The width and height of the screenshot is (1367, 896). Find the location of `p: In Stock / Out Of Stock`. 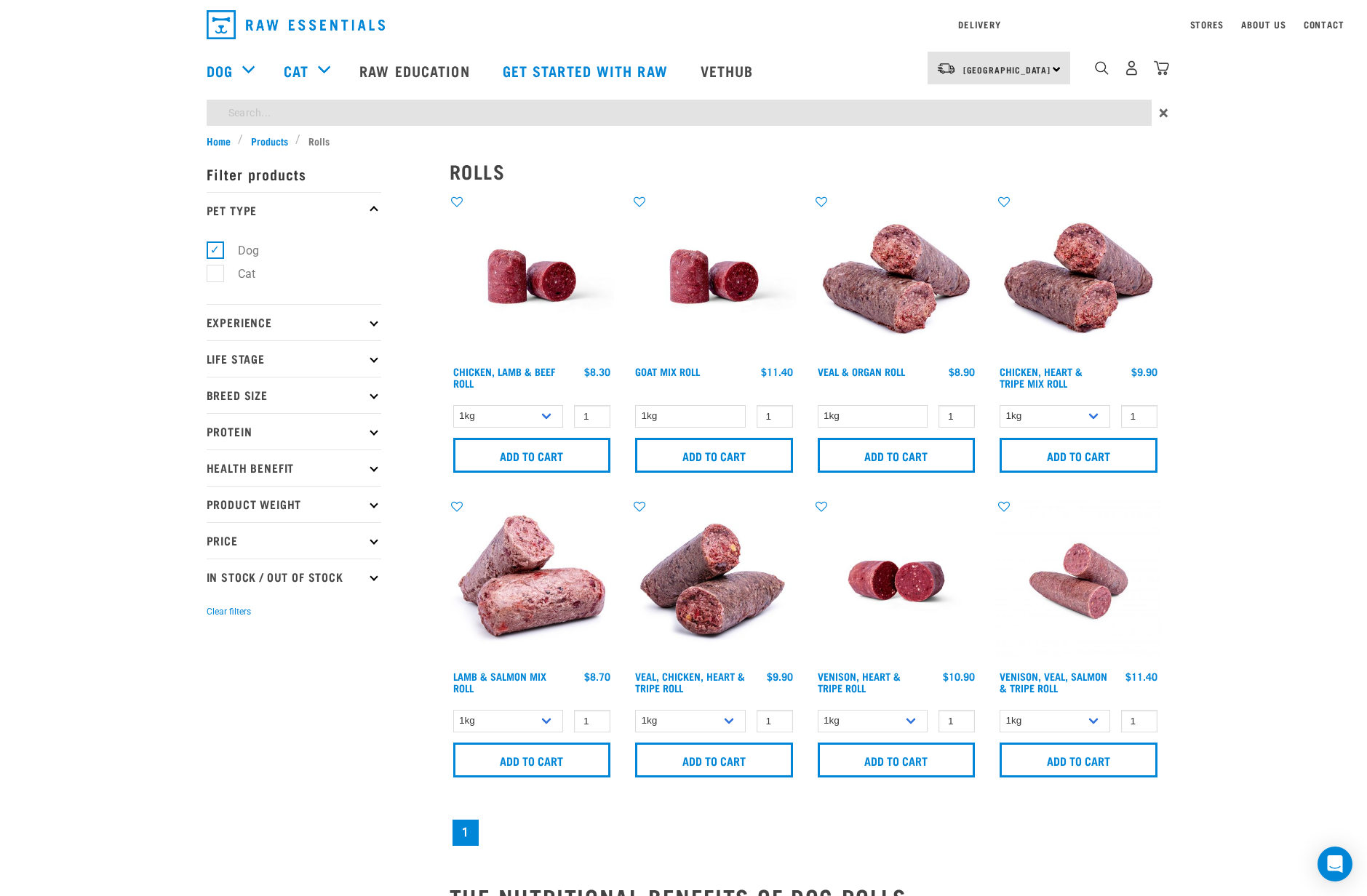

p: In Stock / Out Of Stock is located at coordinates (294, 577).